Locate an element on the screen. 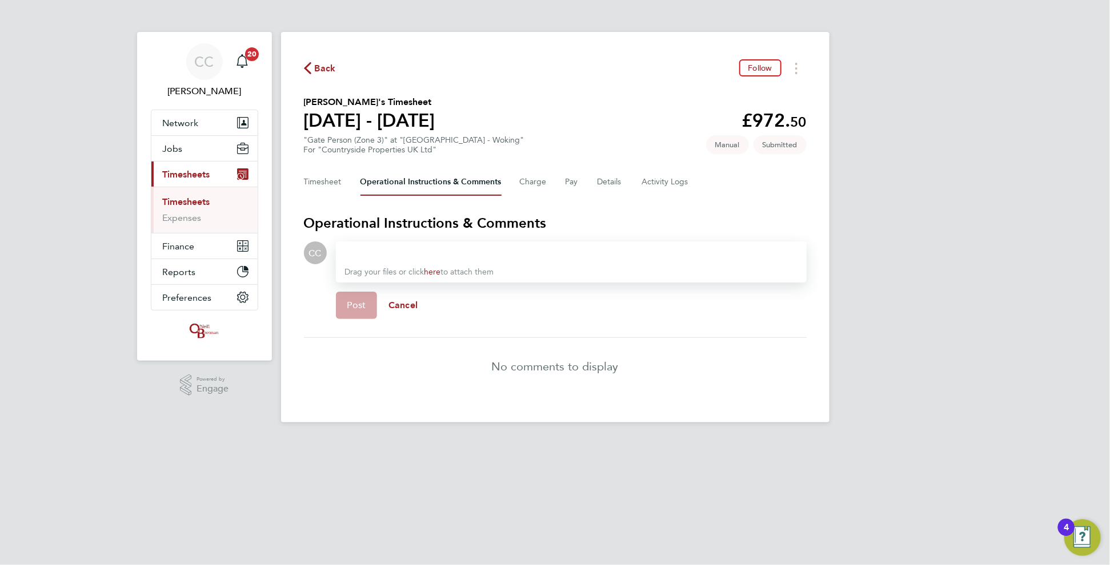 The width and height of the screenshot is (1110, 565). span: Finance is located at coordinates (179, 246).